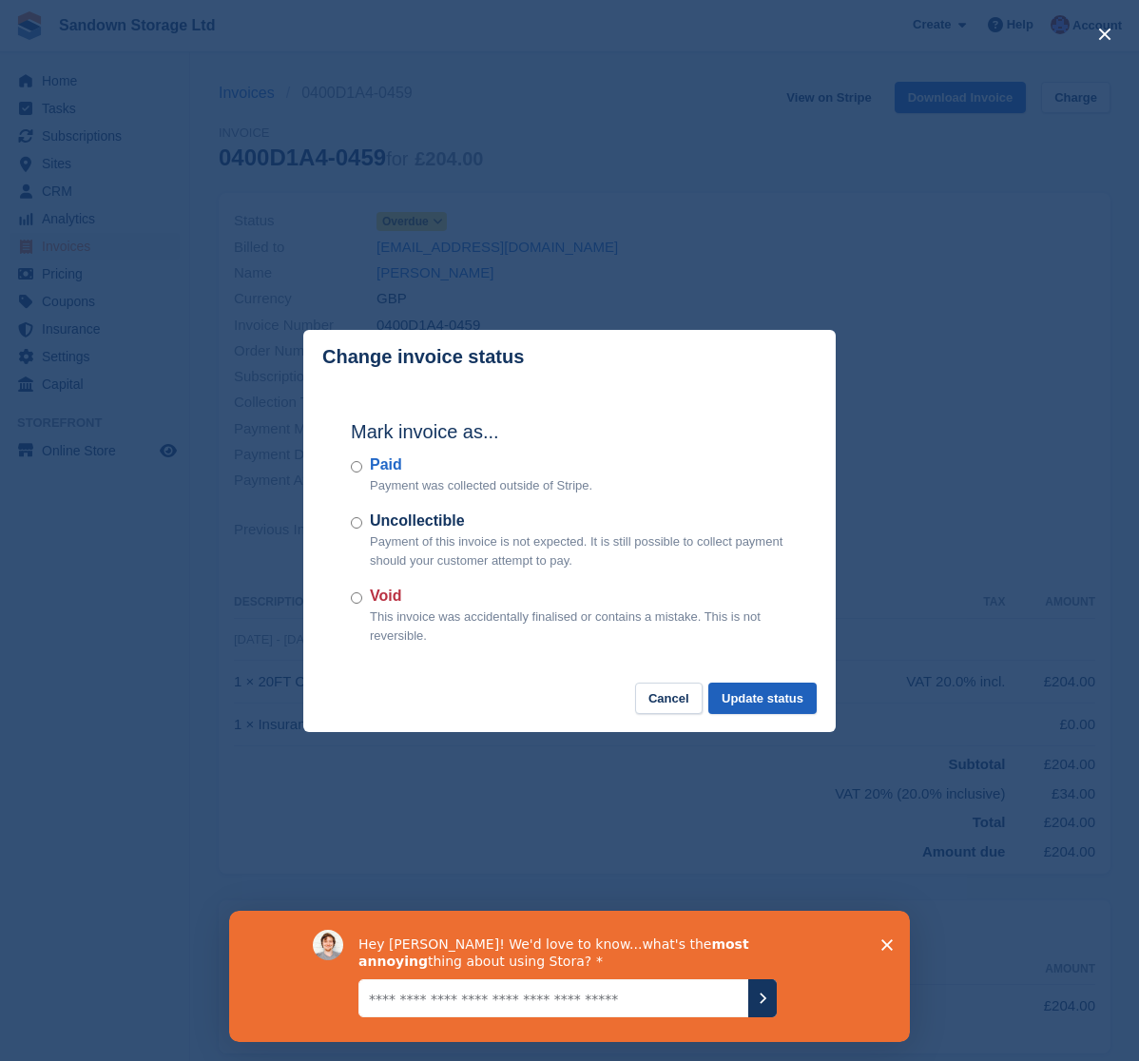 This screenshot has width=1139, height=1061. What do you see at coordinates (658, 34) in the screenshot?
I see `div: Close survey` at bounding box center [658, 34].